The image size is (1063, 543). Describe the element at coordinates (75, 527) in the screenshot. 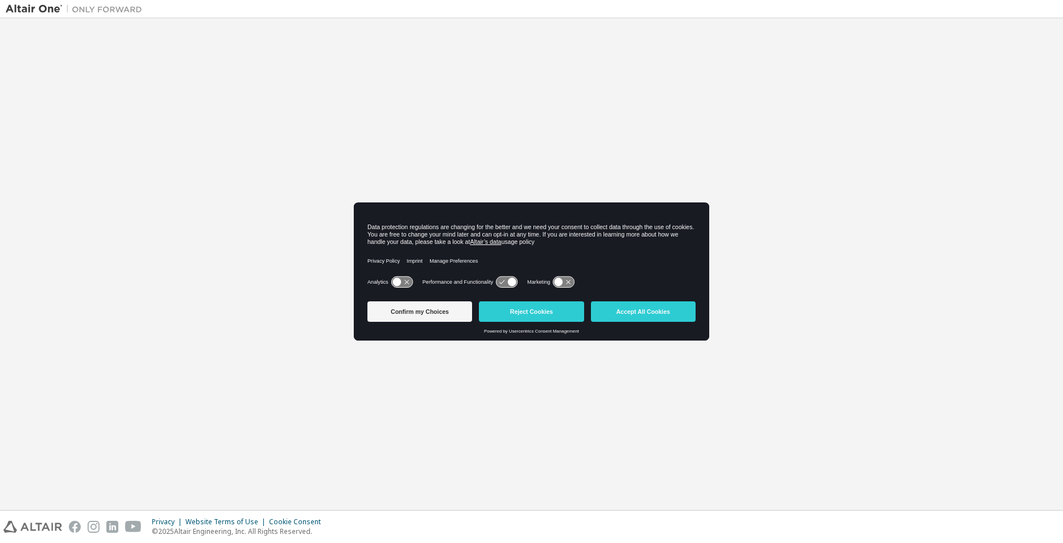

I see `img: facebook.svg` at that location.